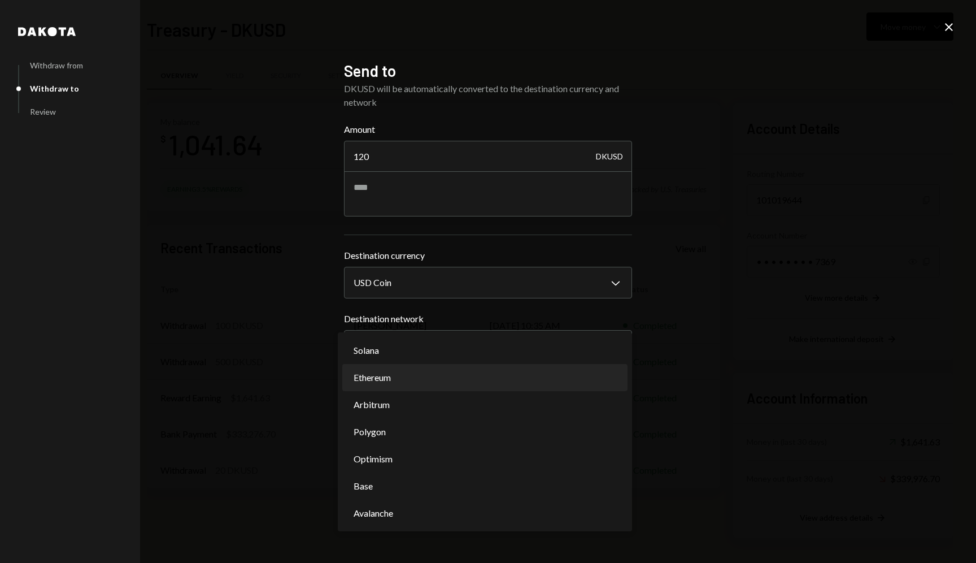  What do you see at coordinates (372, 377) in the screenshot?
I see `span: Ethereum` at bounding box center [372, 377].